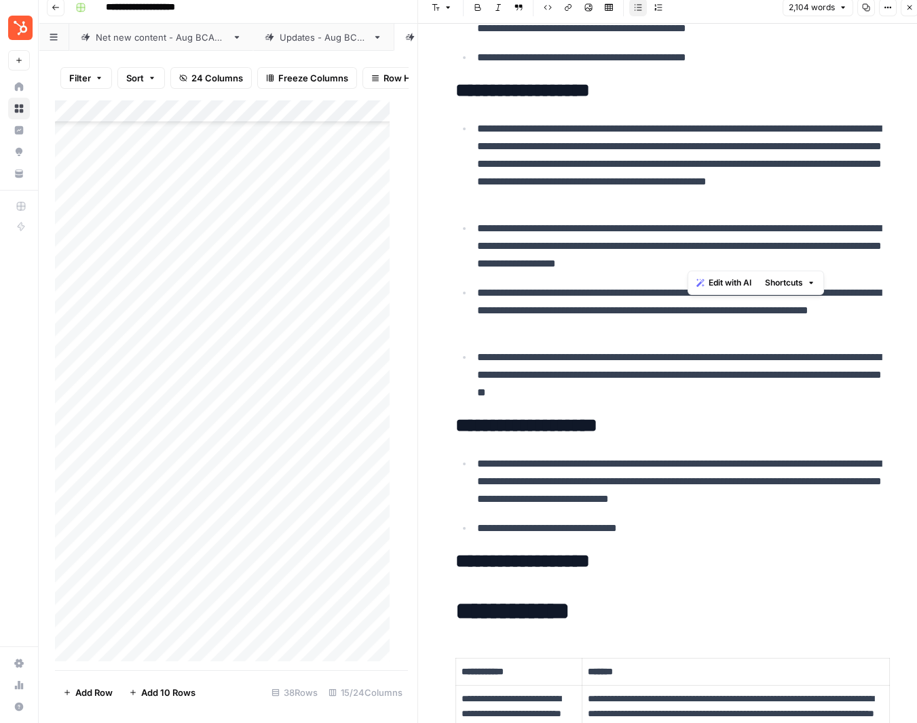 Image resolution: width=917 pixels, height=723 pixels. Describe the element at coordinates (161, 37) in the screenshot. I see `div: Net new content - Aug BCAP 2` at that location.